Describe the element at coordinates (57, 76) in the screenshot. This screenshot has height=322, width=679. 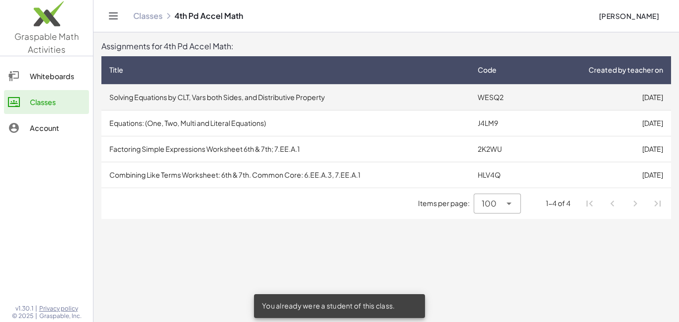
I see `div: Whiteboards` at that location.